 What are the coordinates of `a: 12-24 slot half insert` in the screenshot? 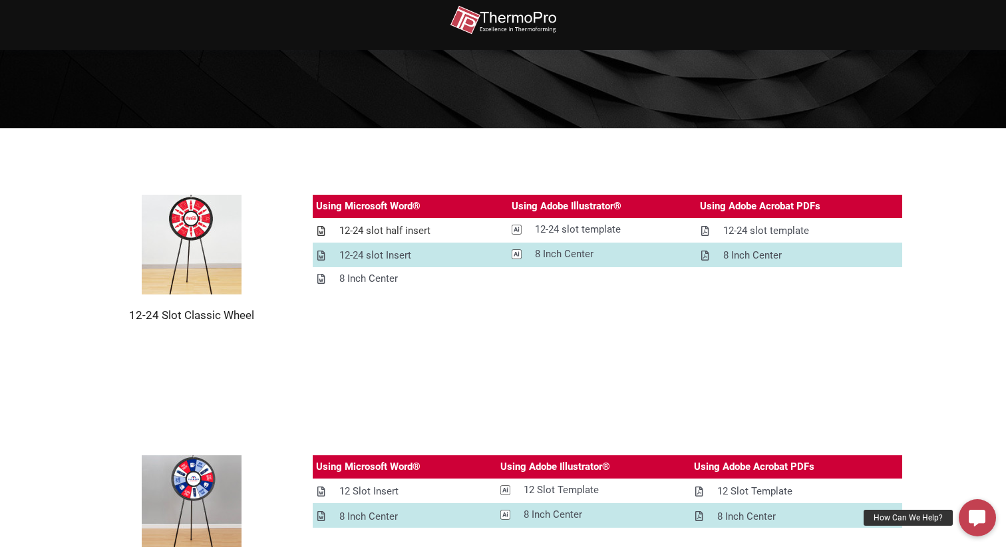 It's located at (410, 231).